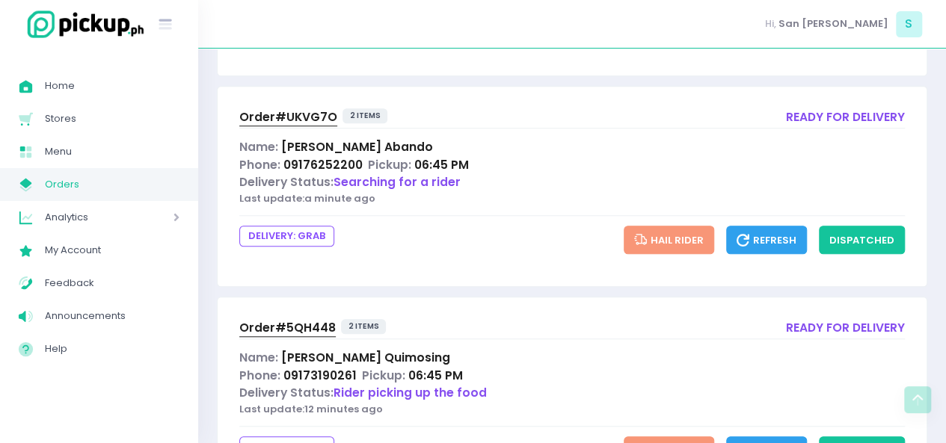 Image resolution: width=946 pixels, height=443 pixels. I want to click on a: Order#5QH448, so click(287, 329).